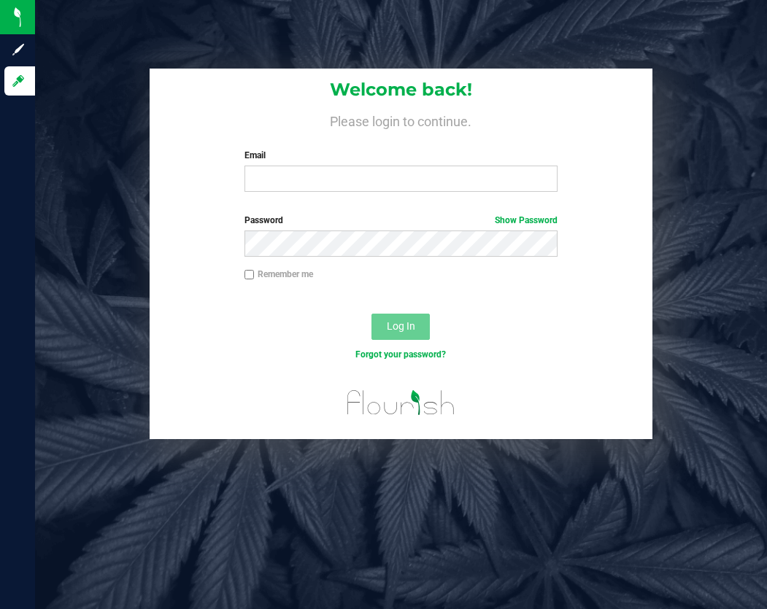  Describe the element at coordinates (401, 155) in the screenshot. I see `label: Email` at that location.